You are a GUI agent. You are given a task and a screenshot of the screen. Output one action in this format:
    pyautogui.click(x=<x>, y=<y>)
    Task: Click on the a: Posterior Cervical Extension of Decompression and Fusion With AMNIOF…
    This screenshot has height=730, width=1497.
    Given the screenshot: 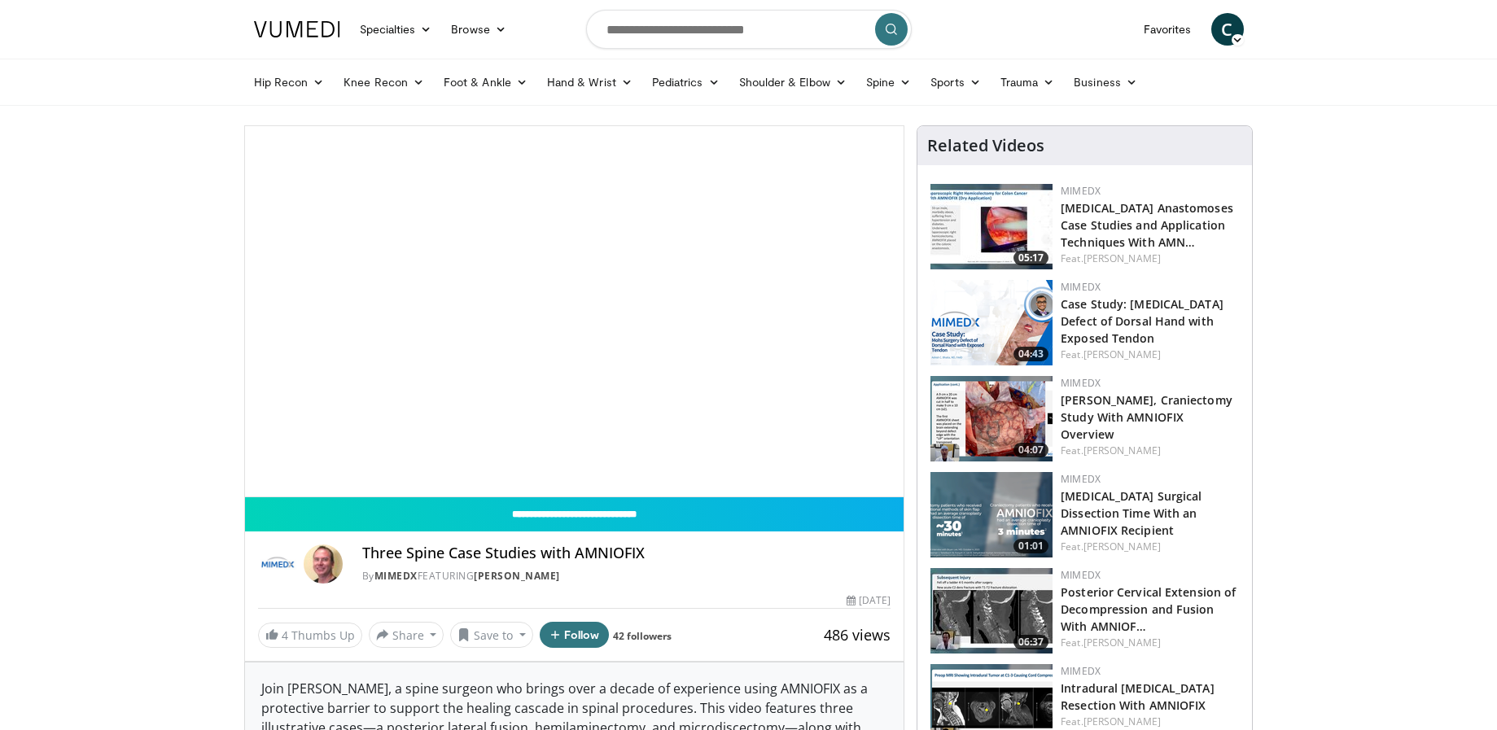 What is the action you would take?
    pyautogui.click(x=1148, y=609)
    